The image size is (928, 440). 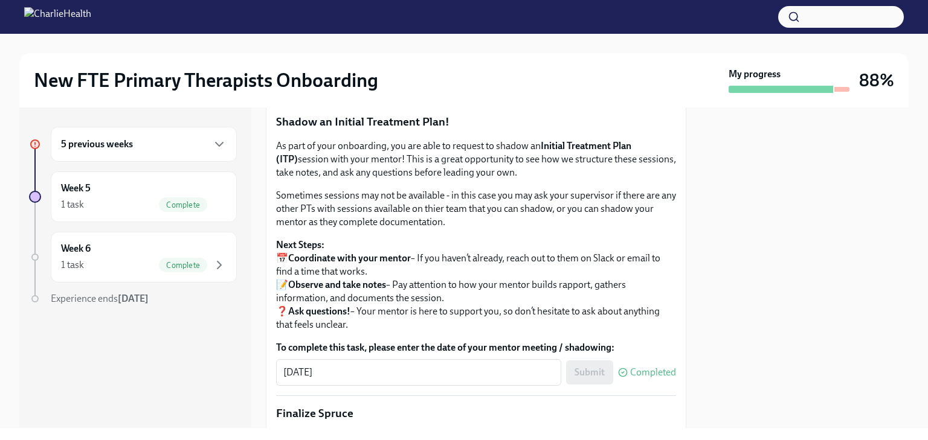 I want to click on a: Week 61 taskComplete, so click(x=133, y=257).